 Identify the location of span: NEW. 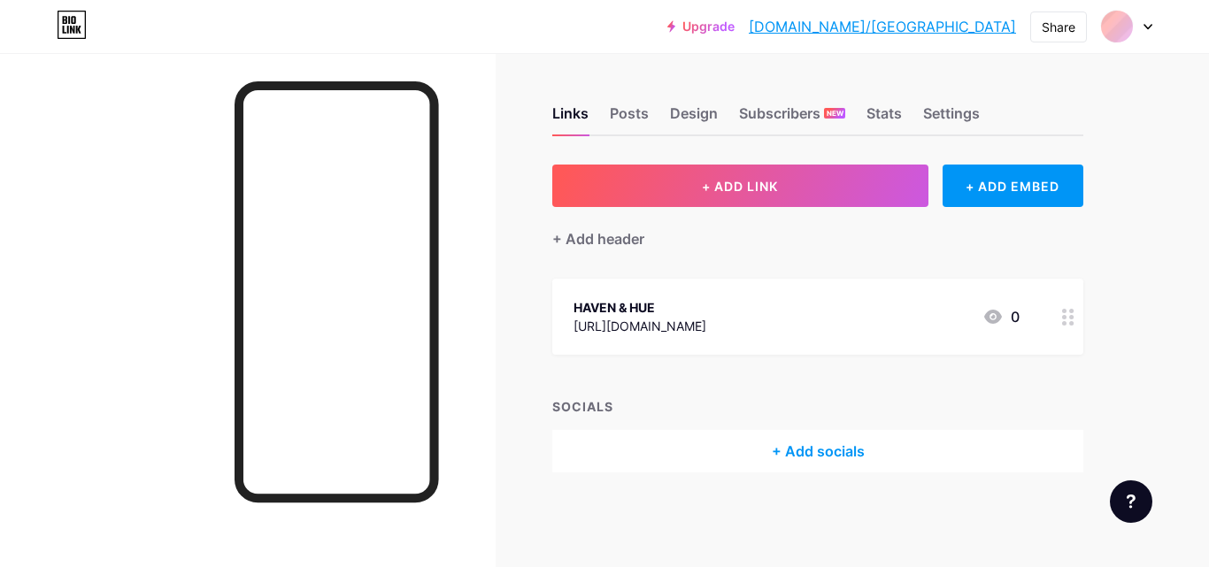
(835, 113).